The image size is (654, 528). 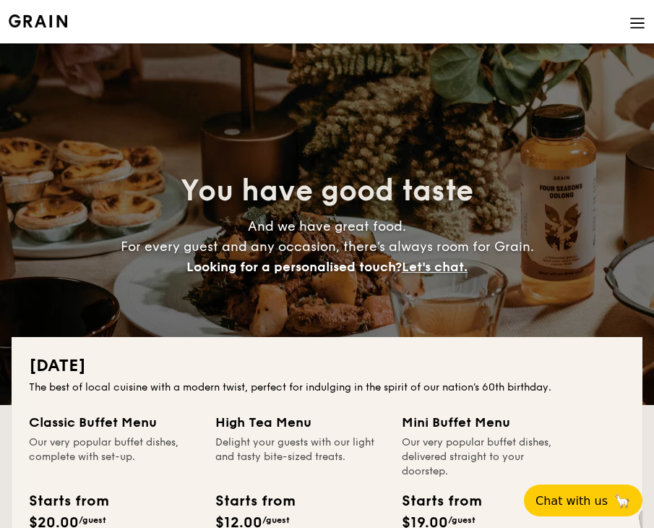 What do you see at coordinates (294, 267) in the screenshot?
I see `span: Looking for a personalised touch?` at bounding box center [294, 267].